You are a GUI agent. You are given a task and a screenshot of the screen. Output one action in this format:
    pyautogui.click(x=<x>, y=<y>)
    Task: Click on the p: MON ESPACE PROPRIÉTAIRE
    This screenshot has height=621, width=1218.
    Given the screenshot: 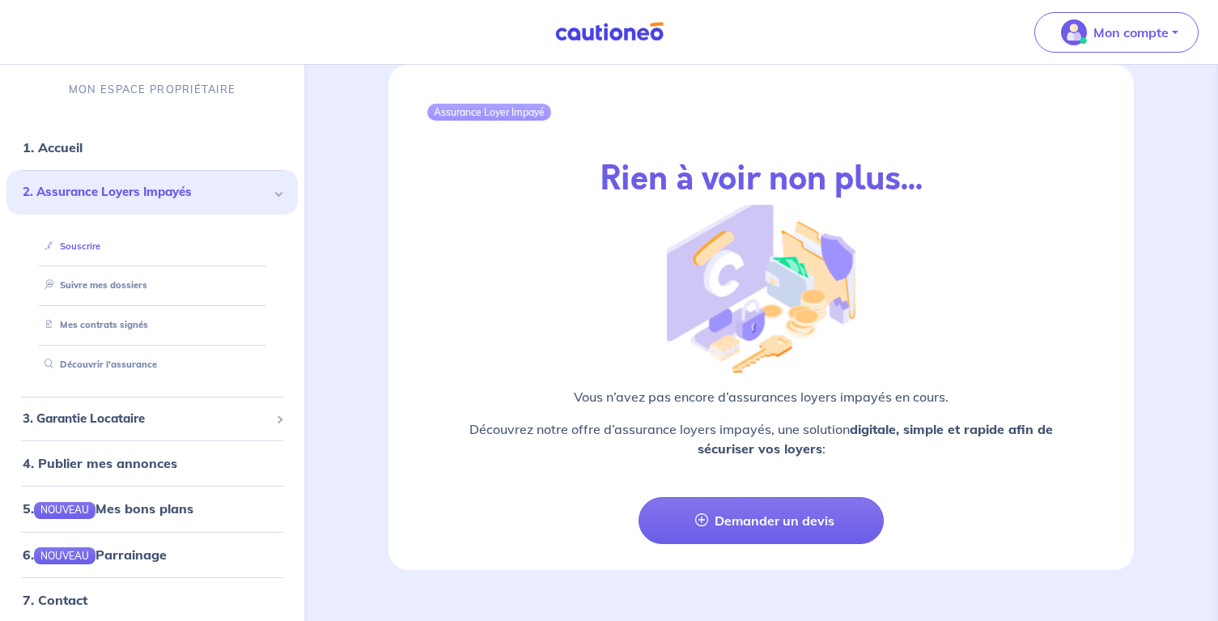 What is the action you would take?
    pyautogui.click(x=152, y=89)
    